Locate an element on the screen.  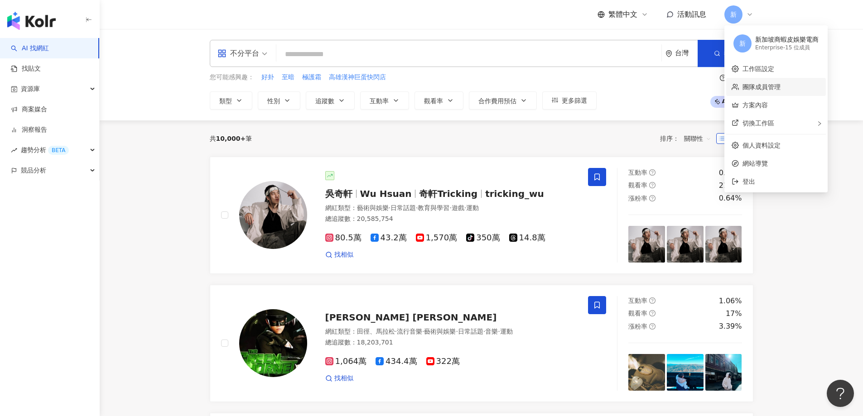
span: 吳奇軒 is located at coordinates (339, 194).